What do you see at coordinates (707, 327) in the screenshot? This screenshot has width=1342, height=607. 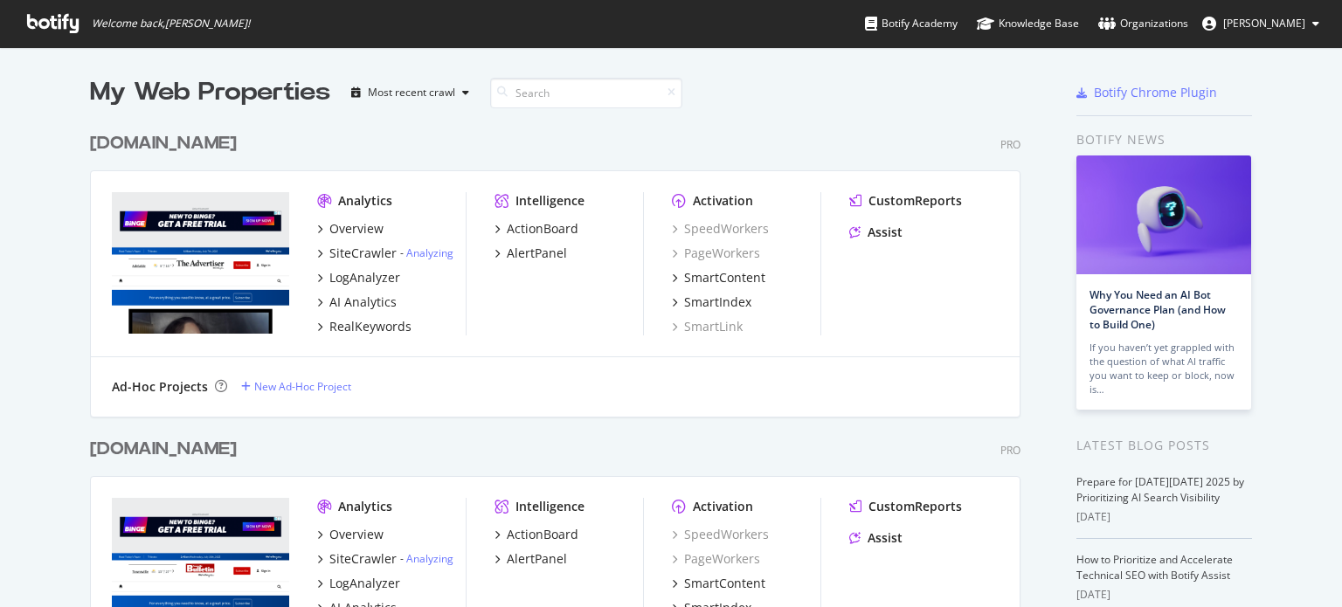 I see `a: SmartLink` at bounding box center [707, 327].